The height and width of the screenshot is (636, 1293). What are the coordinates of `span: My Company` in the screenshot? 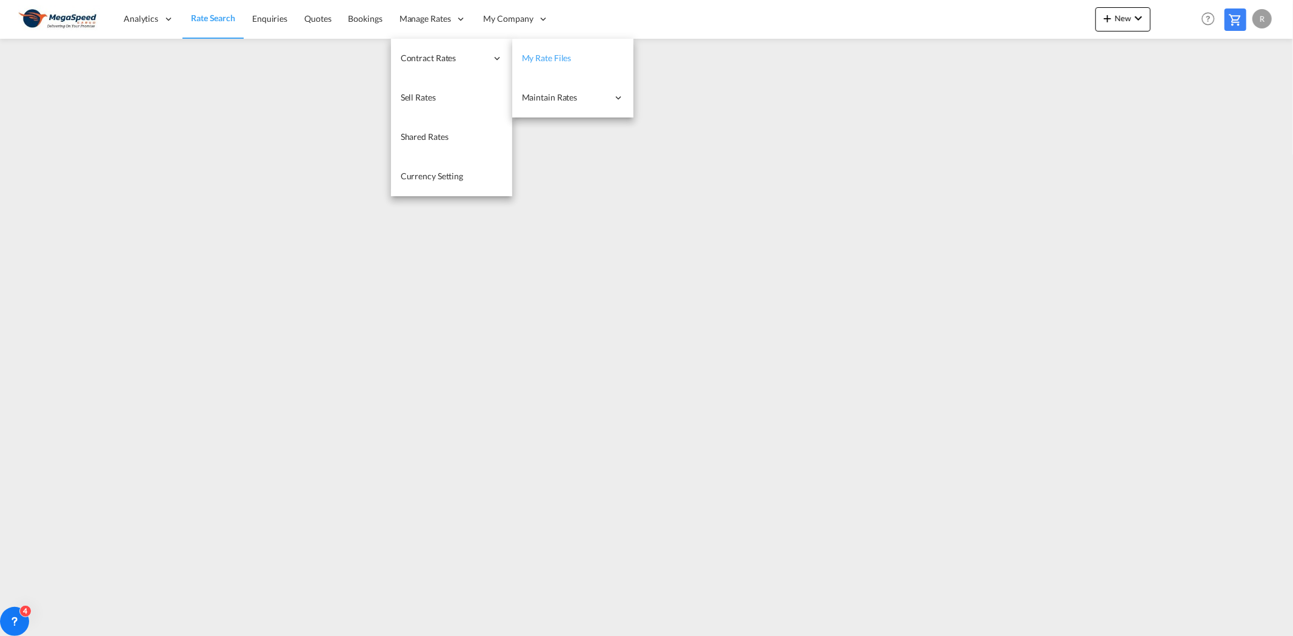 It's located at (509, 19).